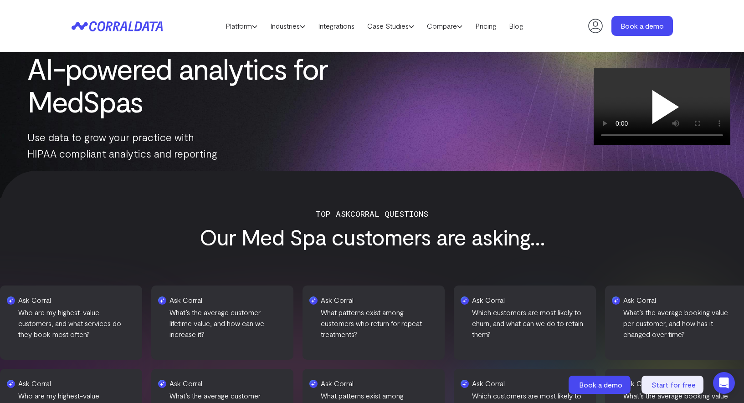 Image resolution: width=744 pixels, height=403 pixels. What do you see at coordinates (679, 324) in the screenshot?
I see `p: What’s the average booking value per customer, and how has it changed over time?` at bounding box center [679, 324].